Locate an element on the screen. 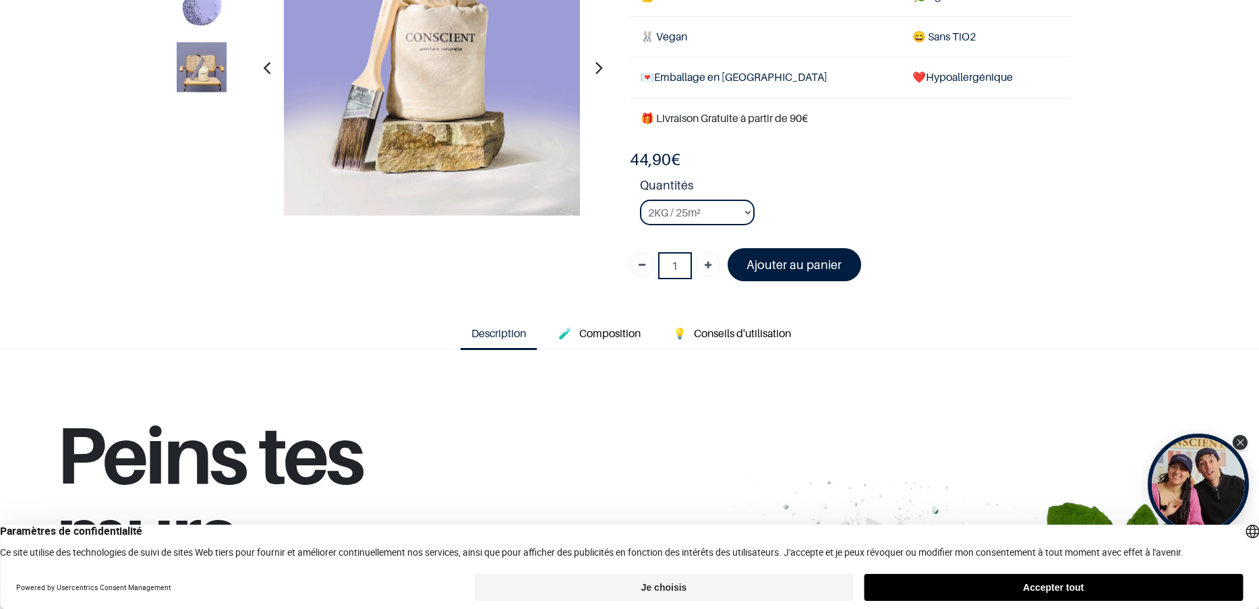 The width and height of the screenshot is (1259, 609). div: Tolstoy bubble widget is located at coordinates (1199, 484).